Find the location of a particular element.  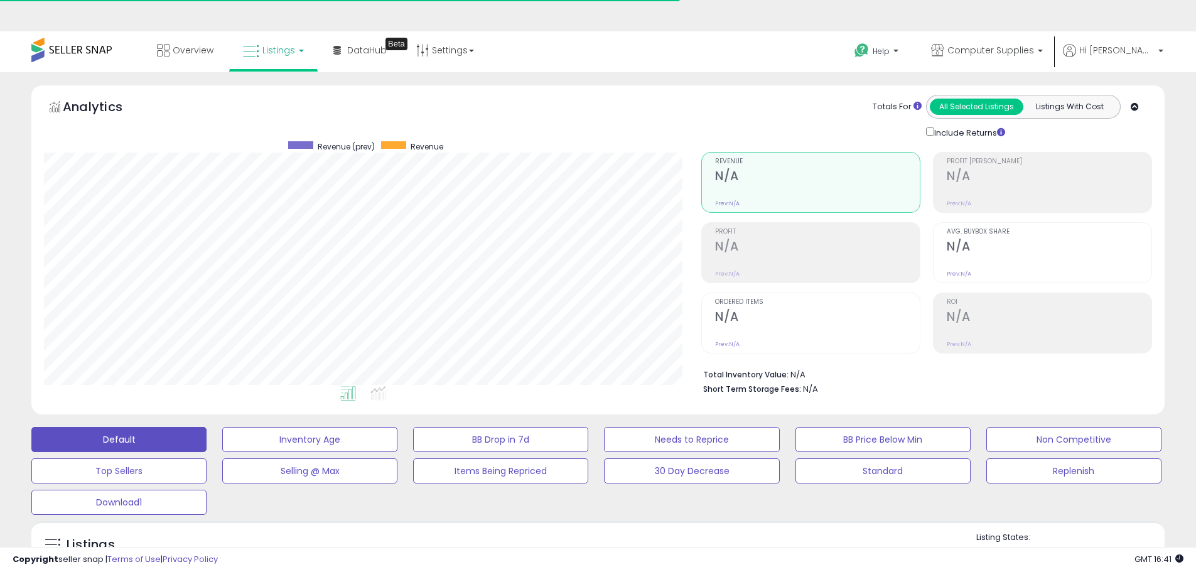

span: Profit is located at coordinates (817, 232).